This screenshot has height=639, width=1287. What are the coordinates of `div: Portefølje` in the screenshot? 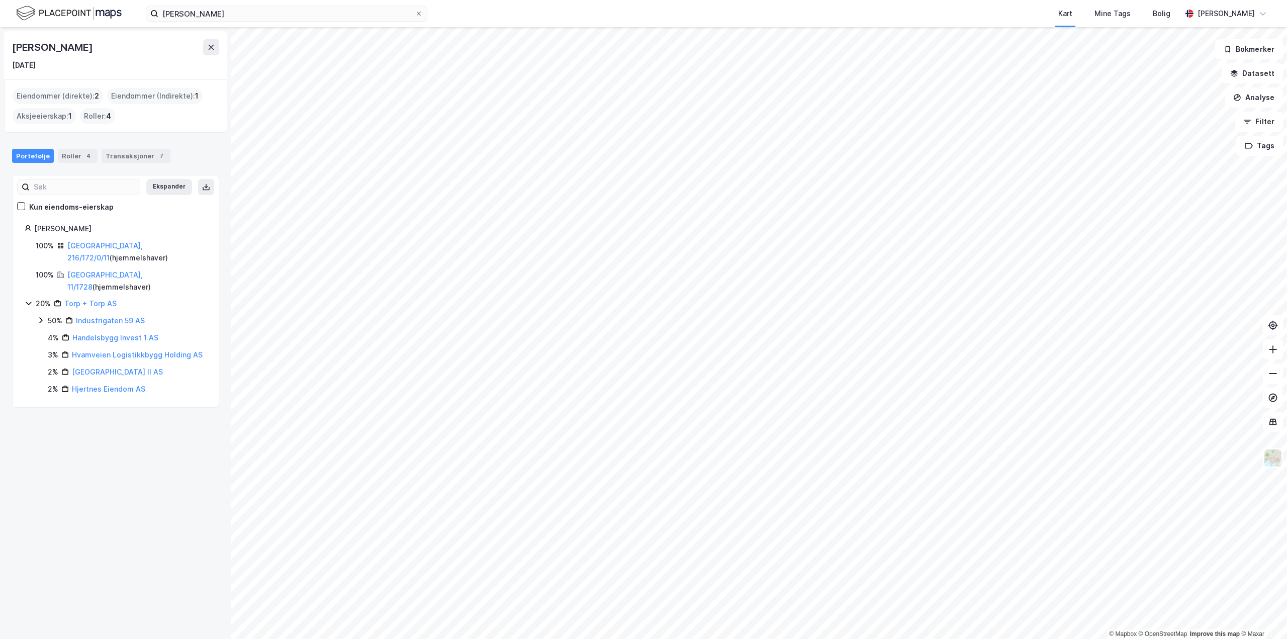 It's located at (33, 156).